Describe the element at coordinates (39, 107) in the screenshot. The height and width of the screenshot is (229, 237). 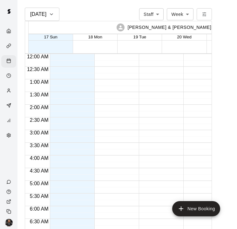
I see `span: 2:00 AM` at that location.